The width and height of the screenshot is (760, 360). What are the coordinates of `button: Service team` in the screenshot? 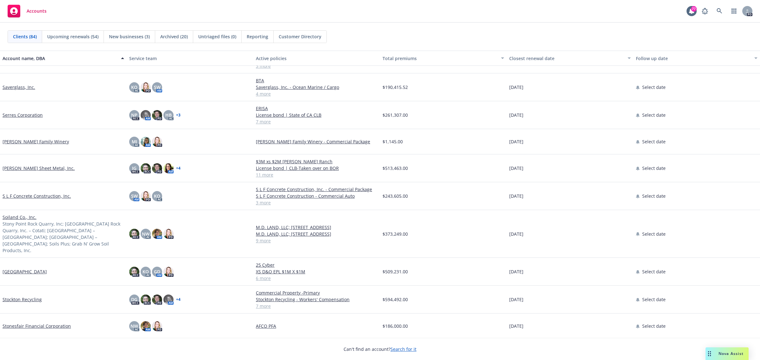 It's located at (190, 58).